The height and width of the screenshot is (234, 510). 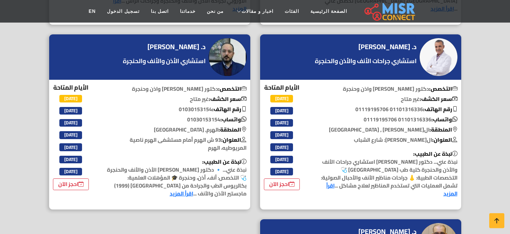 What do you see at coordinates (123, 11) in the screenshot?
I see `a: تسجيل الدخول` at bounding box center [123, 11].